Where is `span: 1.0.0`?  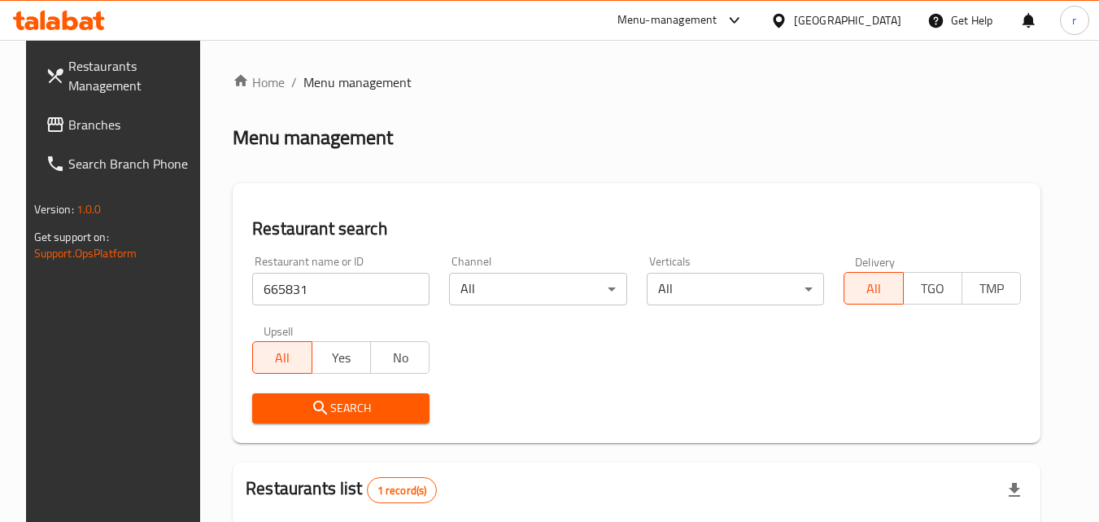
span: 1.0.0 is located at coordinates (89, 209).